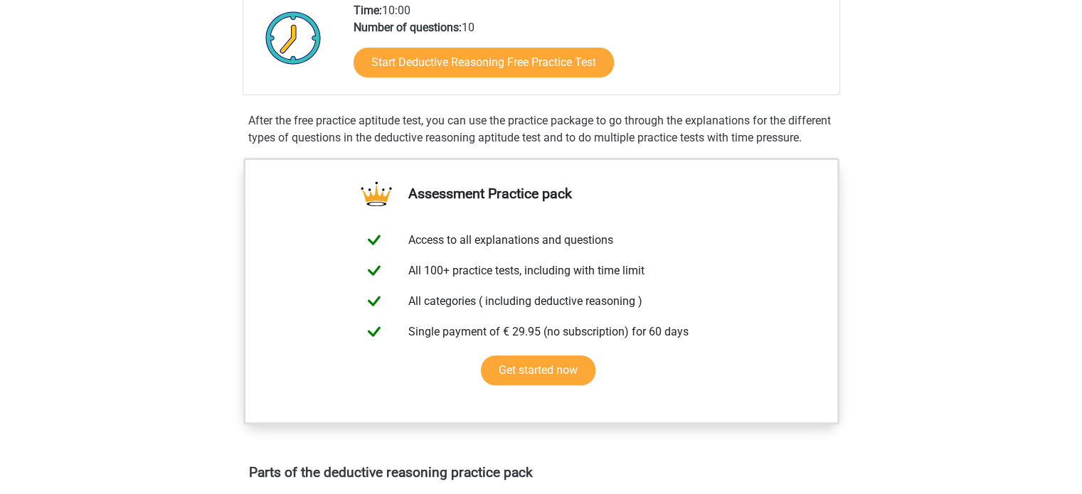 The height and width of the screenshot is (494, 1082). Describe the element at coordinates (408, 27) in the screenshot. I see `b: Number of questions:` at that location.